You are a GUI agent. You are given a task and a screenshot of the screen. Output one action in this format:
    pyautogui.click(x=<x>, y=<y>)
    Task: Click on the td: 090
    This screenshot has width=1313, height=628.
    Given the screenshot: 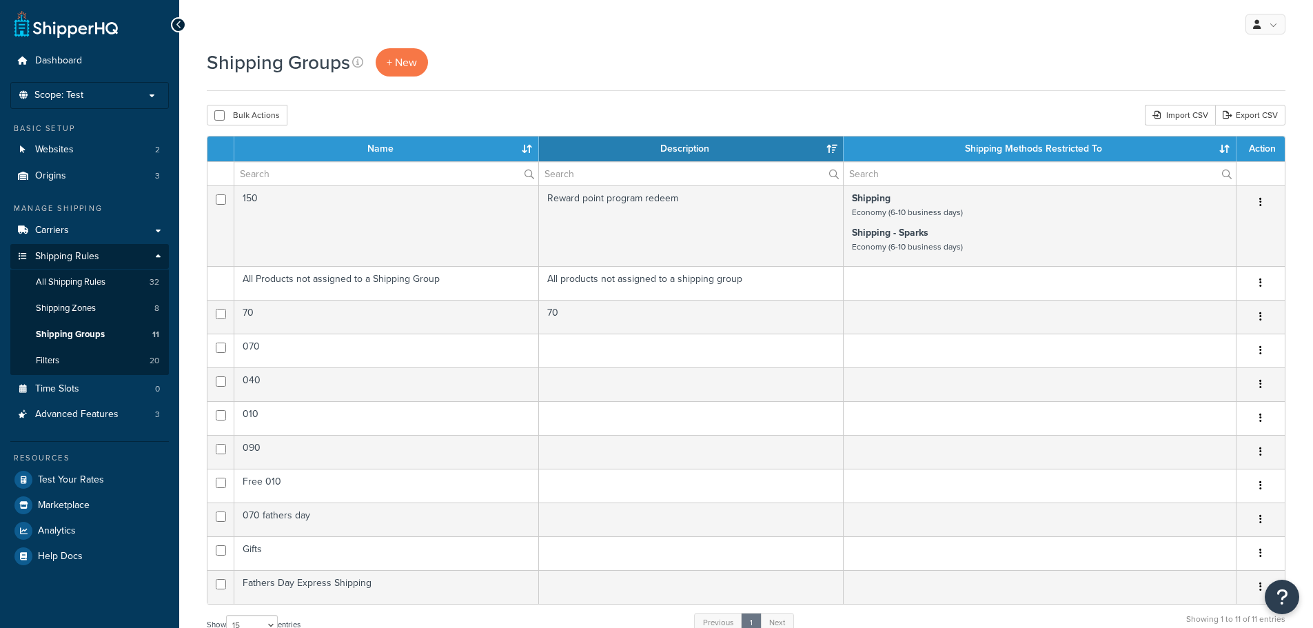 What is the action you would take?
    pyautogui.click(x=387, y=451)
    